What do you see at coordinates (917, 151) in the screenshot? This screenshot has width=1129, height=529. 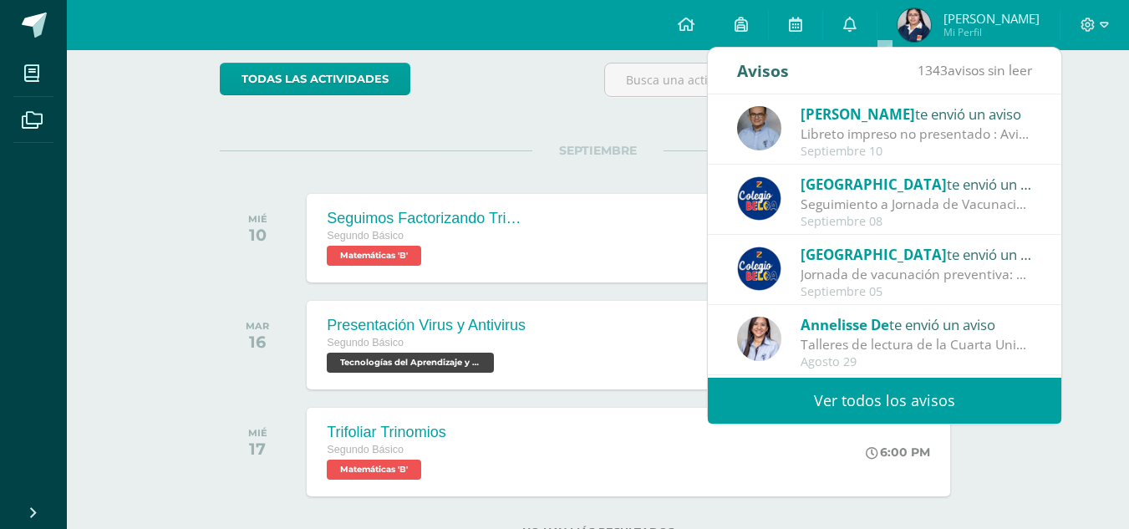 I see `div: Septiembre 10` at bounding box center [917, 151].